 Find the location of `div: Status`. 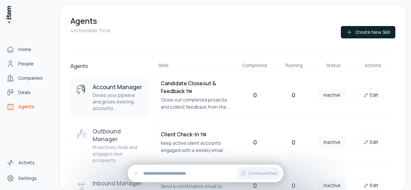

div: Status is located at coordinates (333, 66).